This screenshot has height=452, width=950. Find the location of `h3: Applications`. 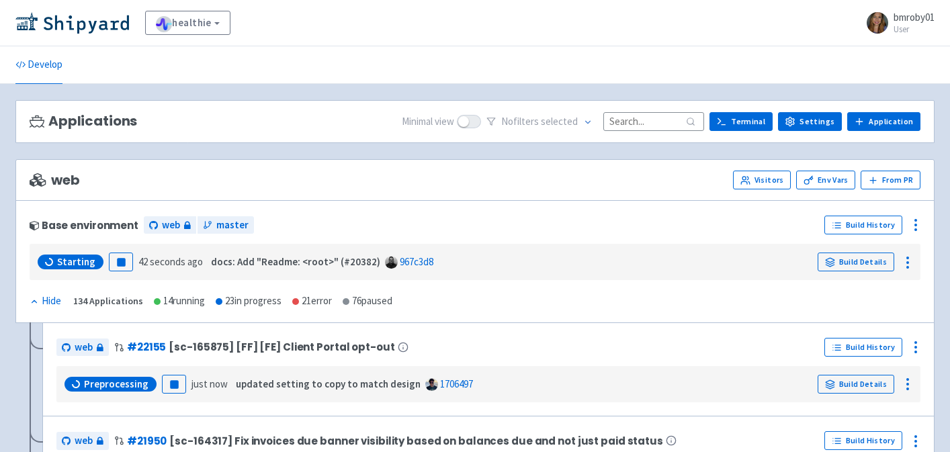

h3: Applications is located at coordinates (83, 121).